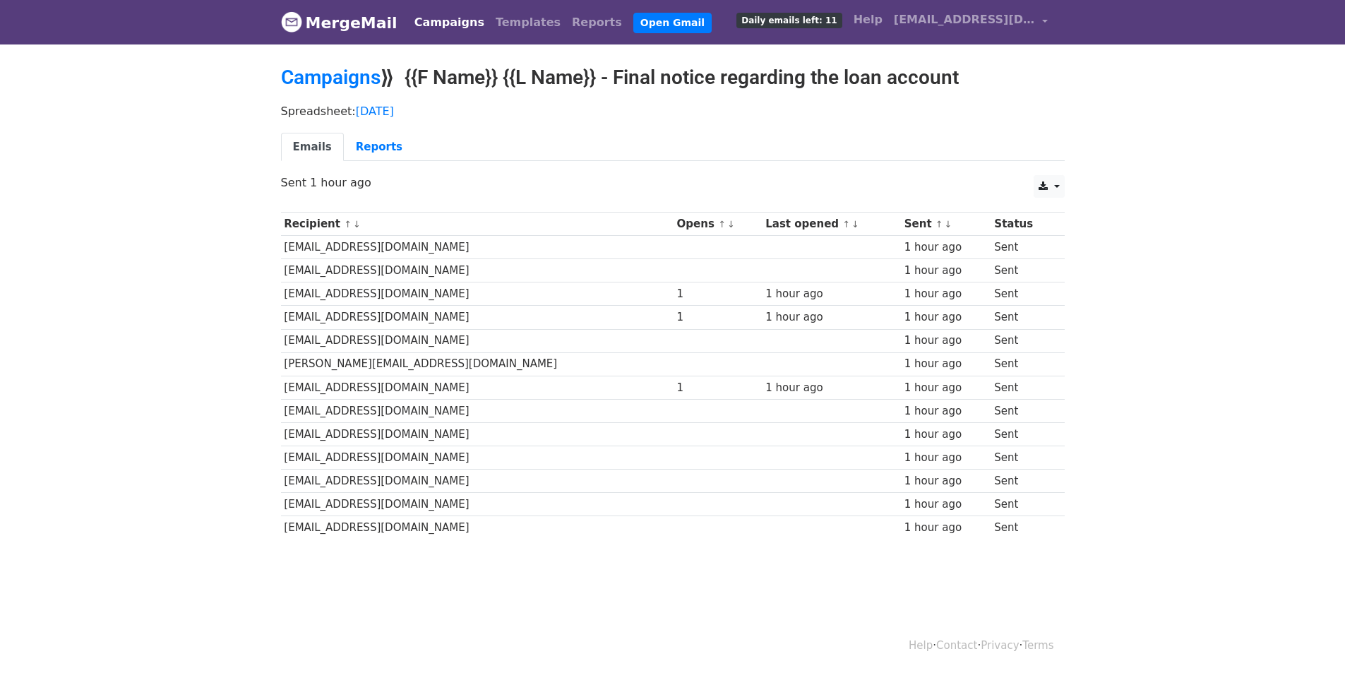  Describe the element at coordinates (312, 147) in the screenshot. I see `a: Emails` at that location.